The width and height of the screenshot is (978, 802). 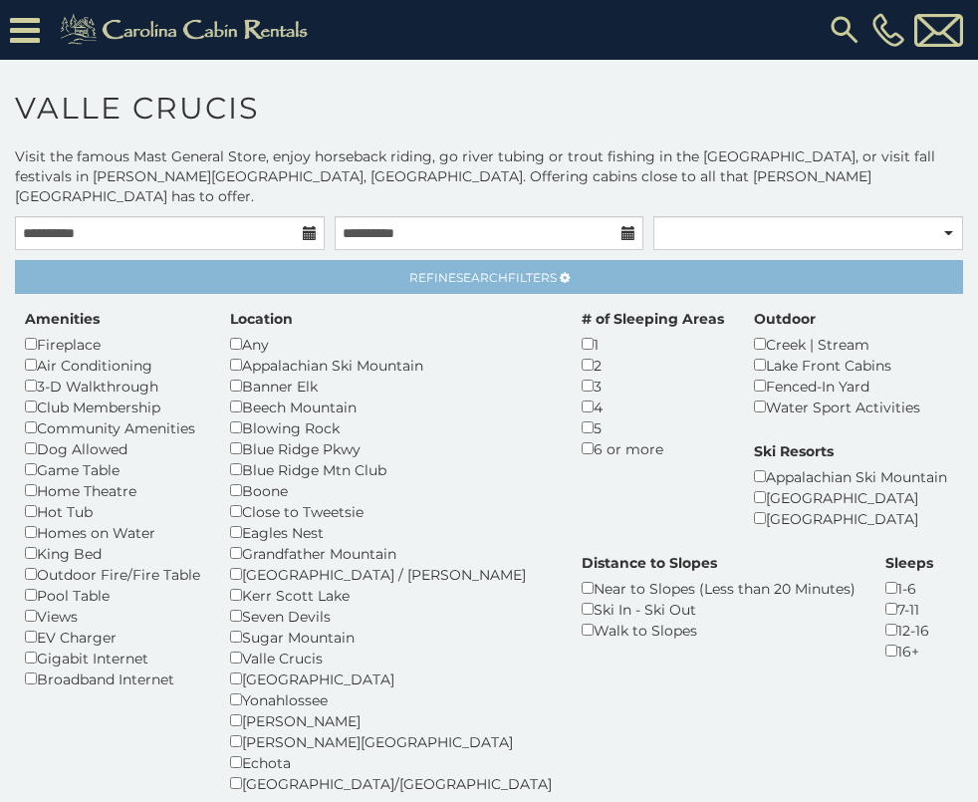 I want to click on div: Pool Table, so click(x=113, y=594).